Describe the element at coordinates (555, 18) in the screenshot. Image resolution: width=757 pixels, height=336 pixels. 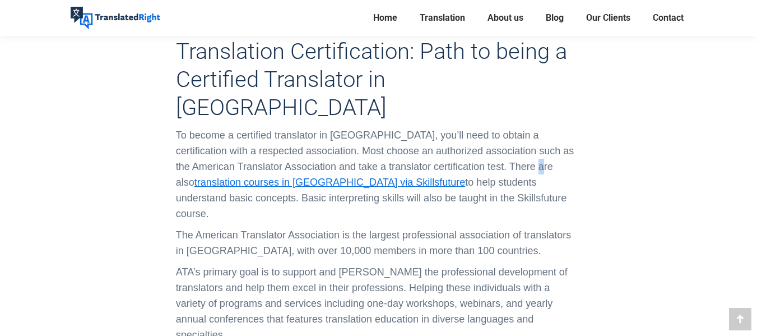
I see `a: Blog` at that location.